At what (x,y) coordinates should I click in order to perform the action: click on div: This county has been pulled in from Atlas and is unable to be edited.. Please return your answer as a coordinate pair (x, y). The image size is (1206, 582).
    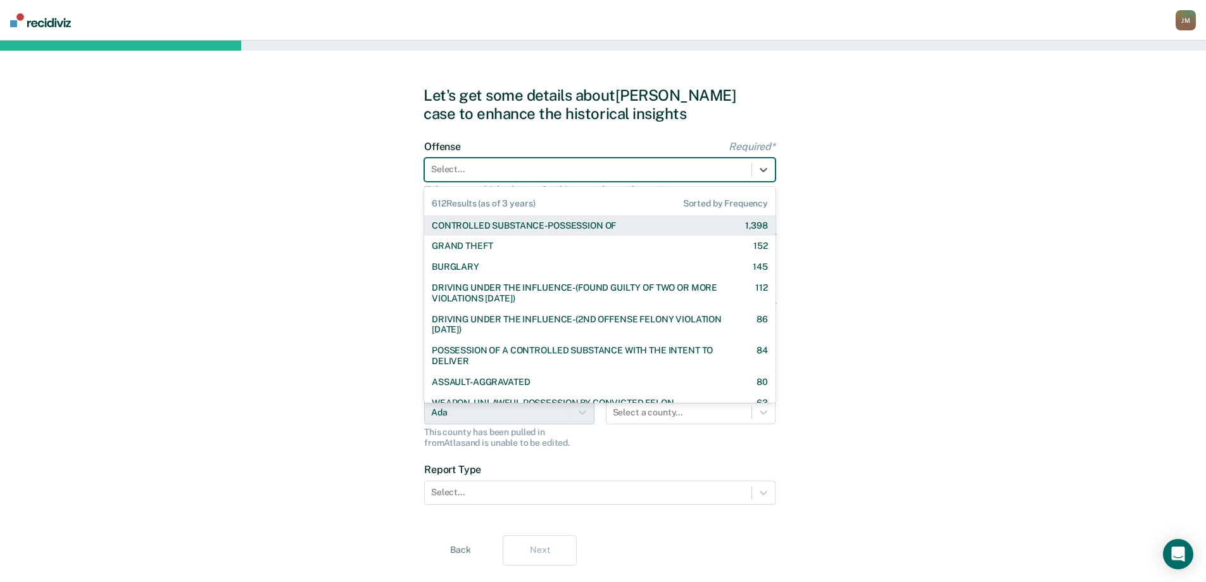
    Looking at the image, I should click on (509, 438).